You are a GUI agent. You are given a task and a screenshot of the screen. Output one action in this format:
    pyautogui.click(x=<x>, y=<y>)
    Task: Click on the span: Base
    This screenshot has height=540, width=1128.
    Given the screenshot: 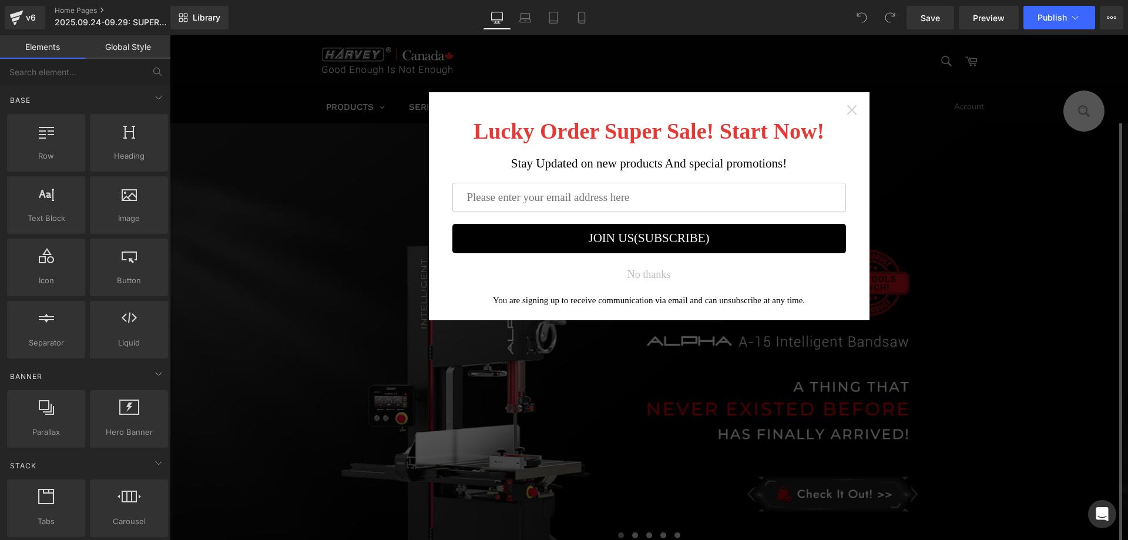 What is the action you would take?
    pyautogui.click(x=20, y=100)
    